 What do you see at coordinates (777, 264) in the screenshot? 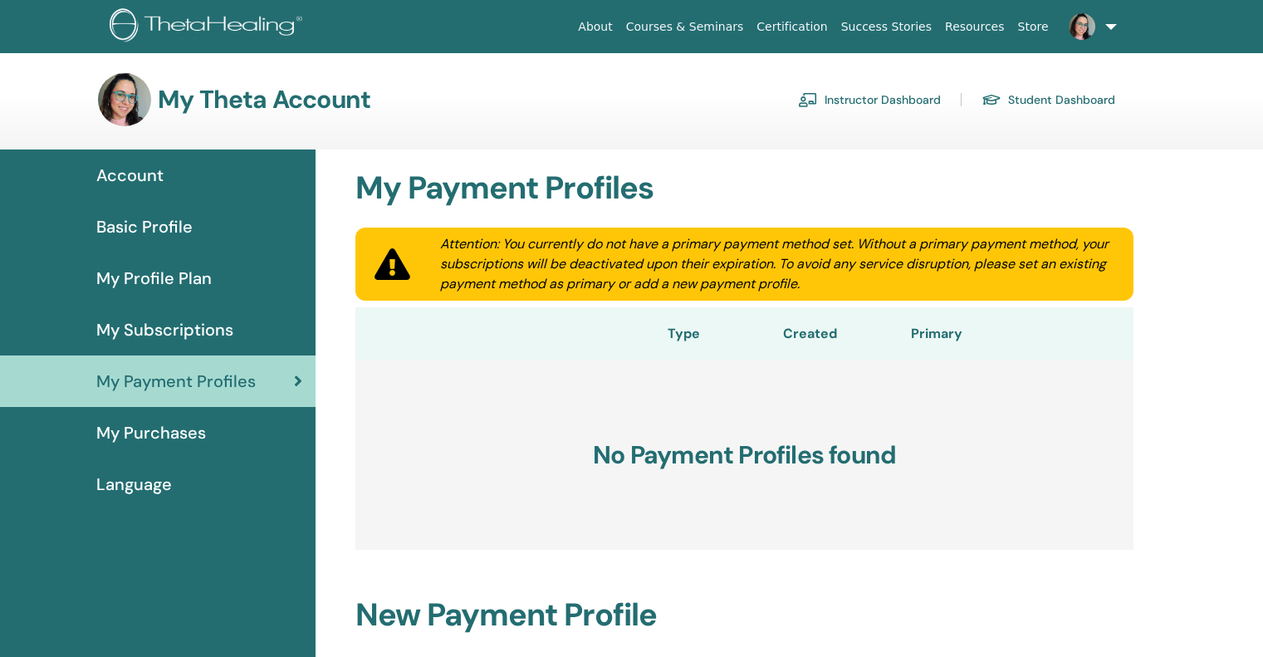
I see `div: Attention: You currently do not have a primary payment method set. Without a primary payment meth...` at bounding box center [777, 264].